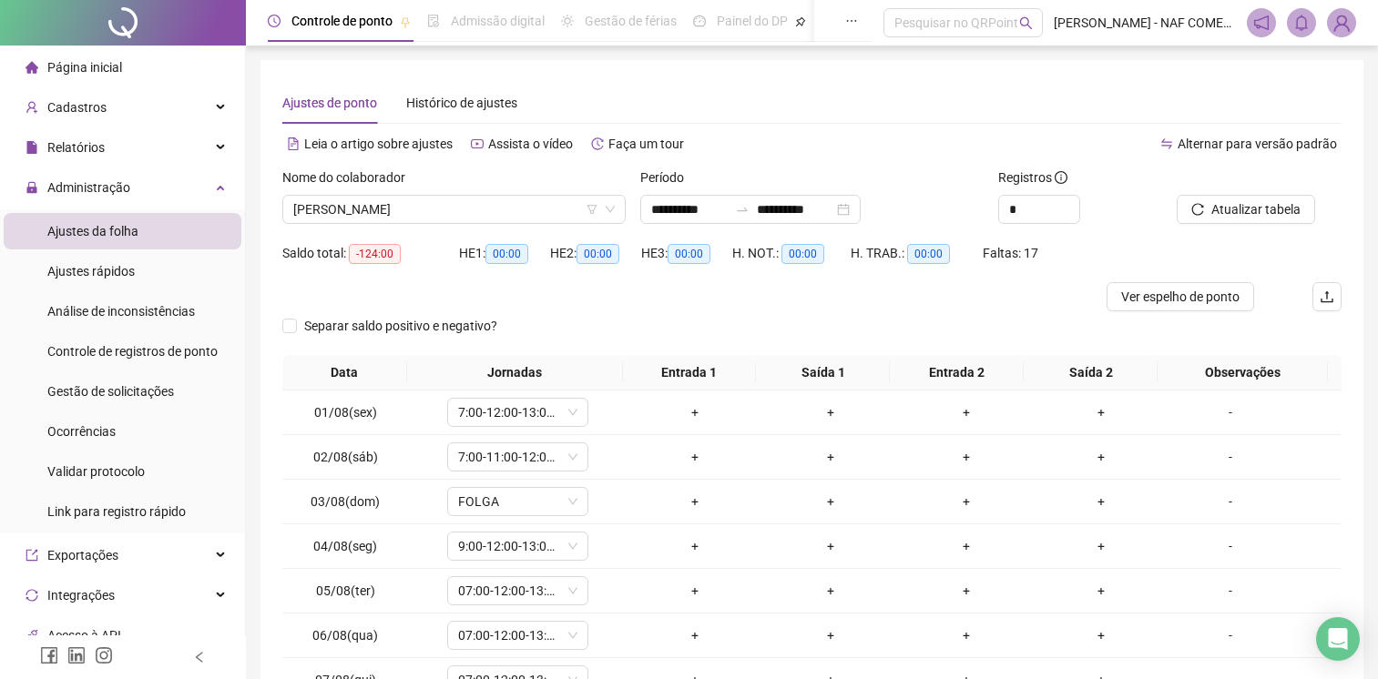  Describe the element at coordinates (916, 253) in the screenshot. I see `div: H. TRAB.:` at that location.